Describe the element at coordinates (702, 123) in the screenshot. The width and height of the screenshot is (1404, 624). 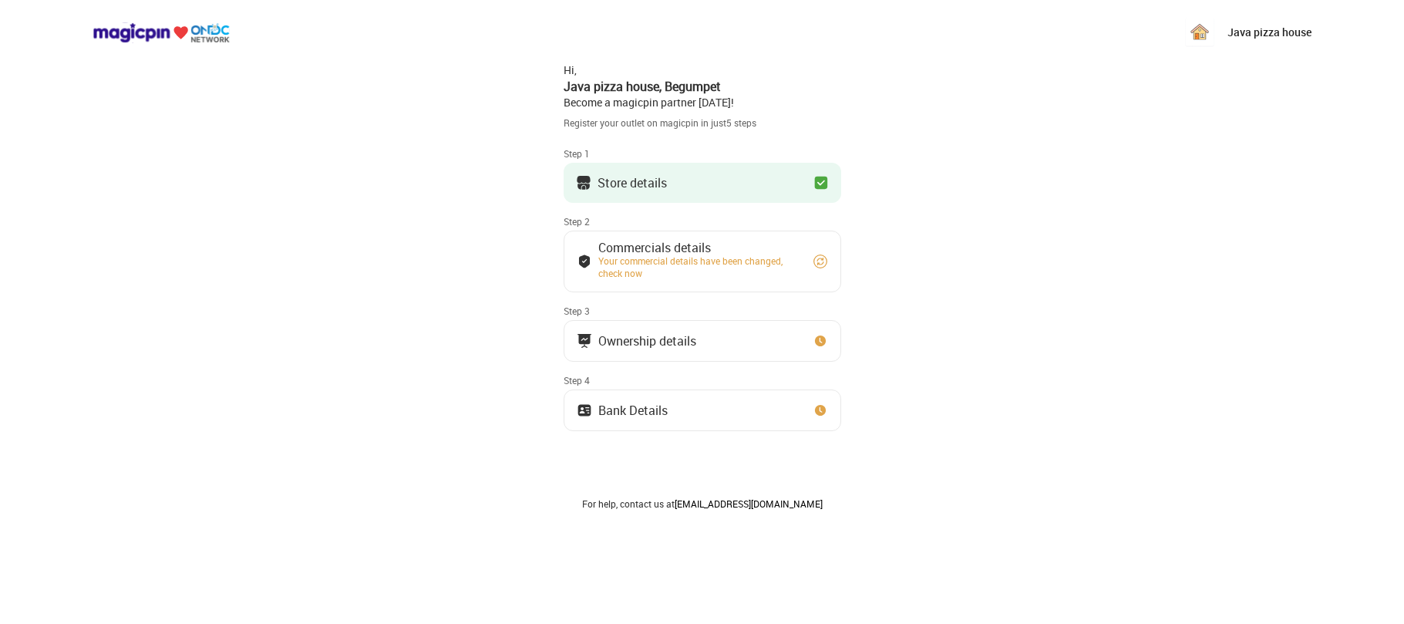
I see `div: Register your outlet on magicpin in just 5 steps` at that location.